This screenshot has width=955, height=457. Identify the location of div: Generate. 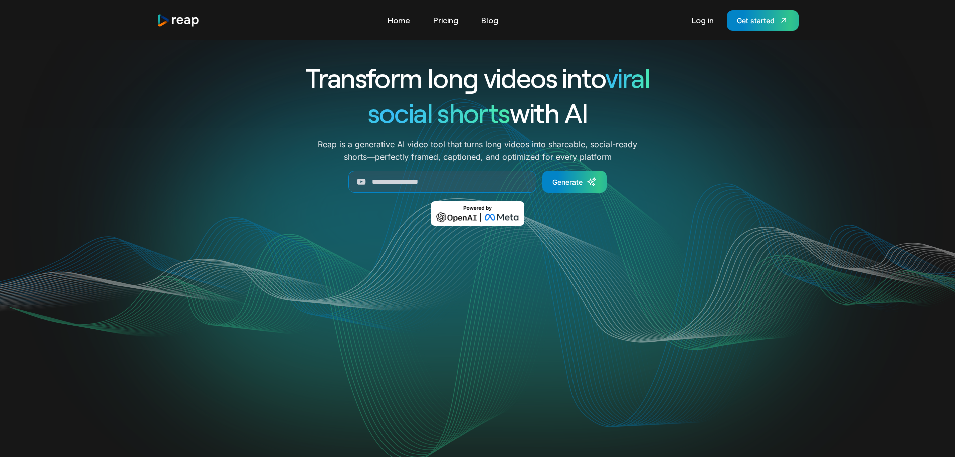
(567, 181).